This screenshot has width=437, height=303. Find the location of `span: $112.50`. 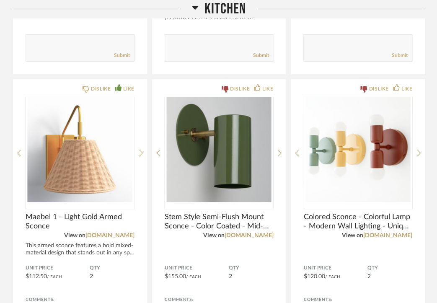

span: $112.50 is located at coordinates (36, 277).